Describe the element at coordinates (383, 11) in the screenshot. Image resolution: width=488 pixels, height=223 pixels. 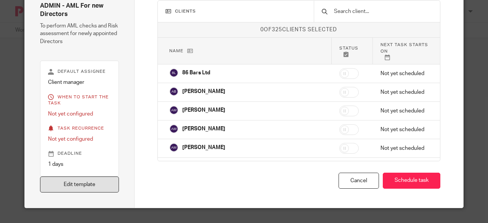
I see `input: Search client...` at that location.